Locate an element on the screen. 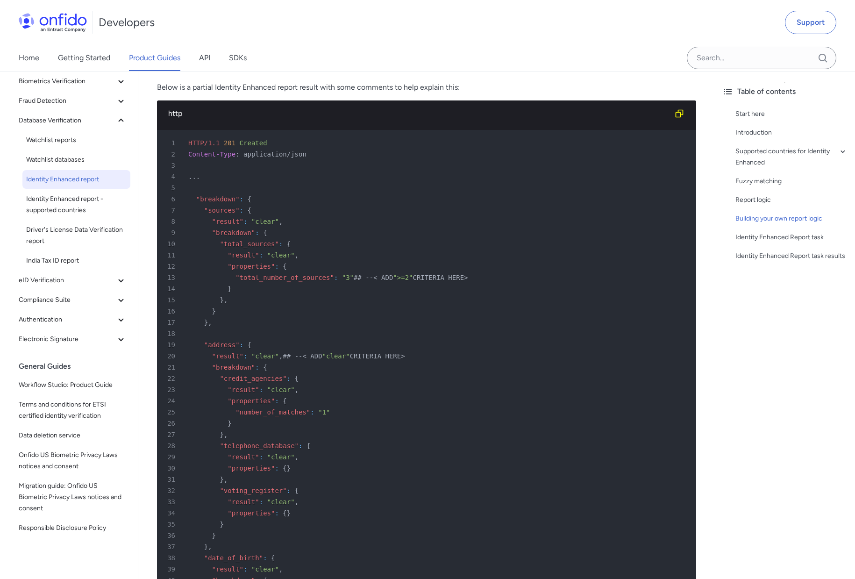 The height and width of the screenshot is (579, 855). a: Fuzzy matching is located at coordinates (792, 181).